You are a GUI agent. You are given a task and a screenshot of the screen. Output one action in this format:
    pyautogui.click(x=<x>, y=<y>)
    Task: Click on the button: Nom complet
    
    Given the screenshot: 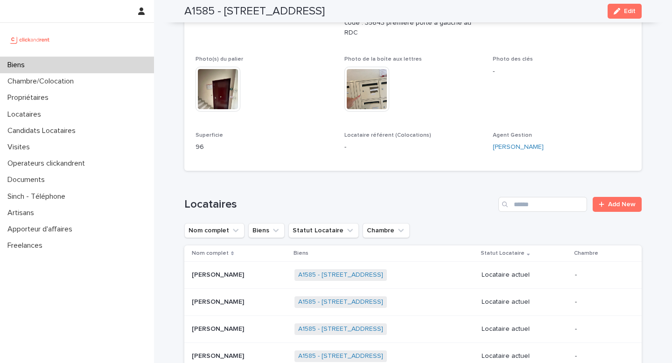 What is the action you would take?
    pyautogui.click(x=214, y=230)
    